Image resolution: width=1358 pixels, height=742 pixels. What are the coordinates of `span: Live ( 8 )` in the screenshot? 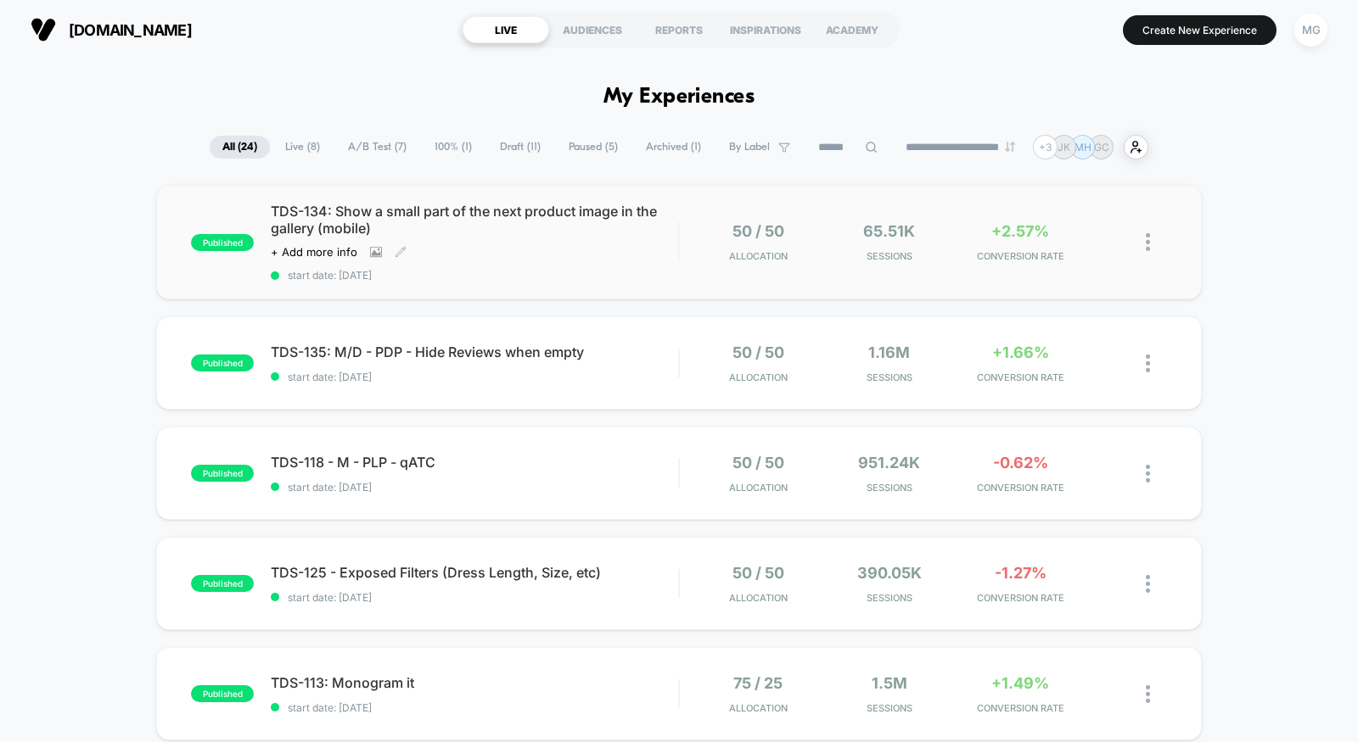 It's located at (302, 147).